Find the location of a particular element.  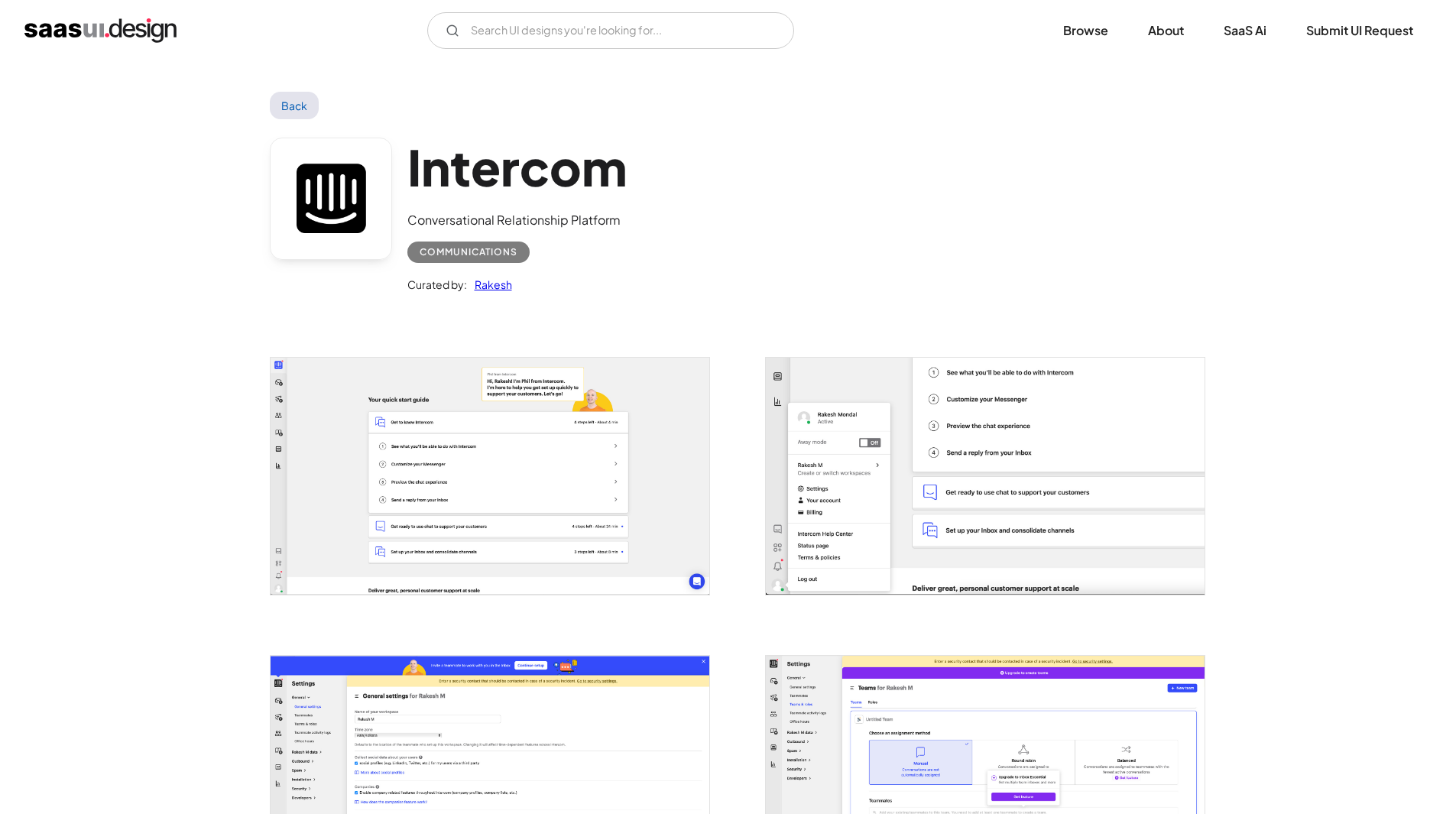

div: Curated by: is located at coordinates (437, 285).